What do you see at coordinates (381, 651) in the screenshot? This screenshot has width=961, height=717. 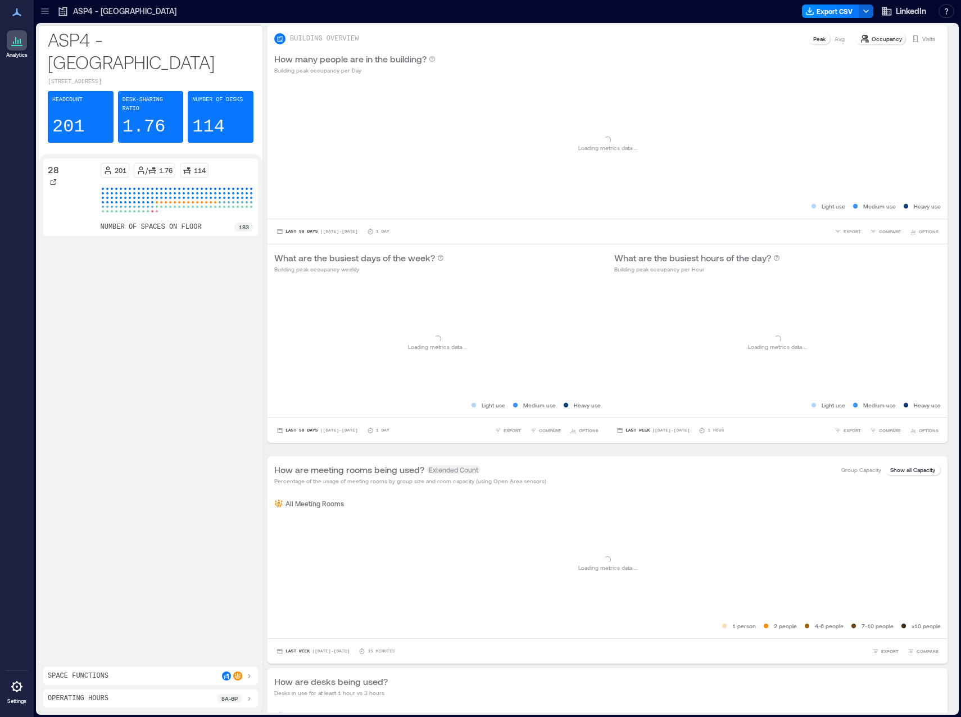 I see `p: 15 minutes` at bounding box center [381, 651].